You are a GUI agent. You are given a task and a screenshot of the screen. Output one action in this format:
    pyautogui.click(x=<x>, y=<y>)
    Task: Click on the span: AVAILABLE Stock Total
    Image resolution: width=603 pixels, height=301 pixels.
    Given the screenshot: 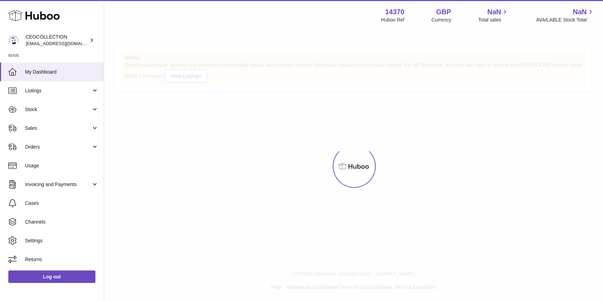 What is the action you would take?
    pyautogui.click(x=565, y=20)
    